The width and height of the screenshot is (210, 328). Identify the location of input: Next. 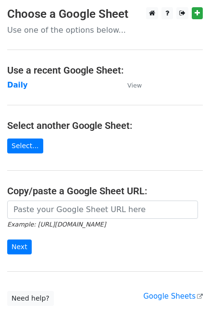
(19, 247).